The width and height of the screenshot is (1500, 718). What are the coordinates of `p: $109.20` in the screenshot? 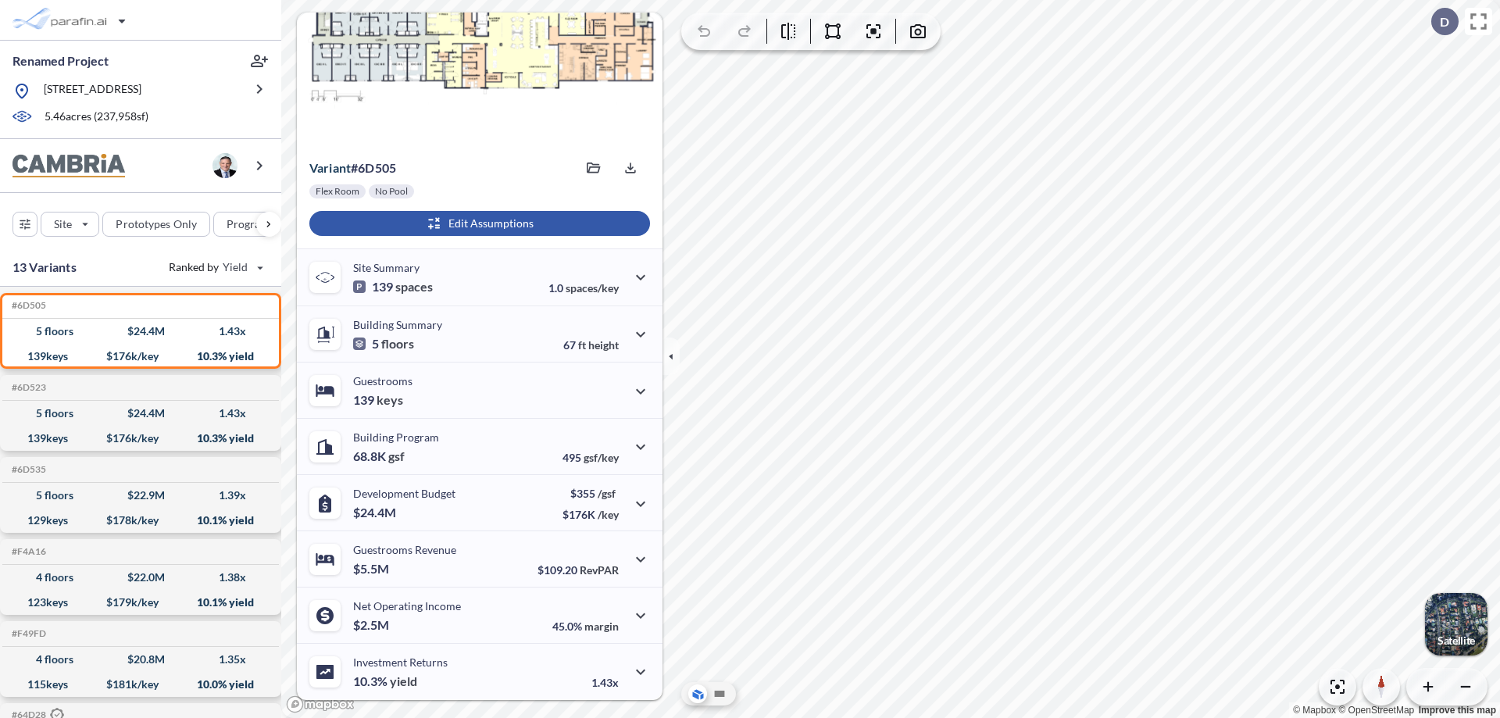 It's located at (578, 570).